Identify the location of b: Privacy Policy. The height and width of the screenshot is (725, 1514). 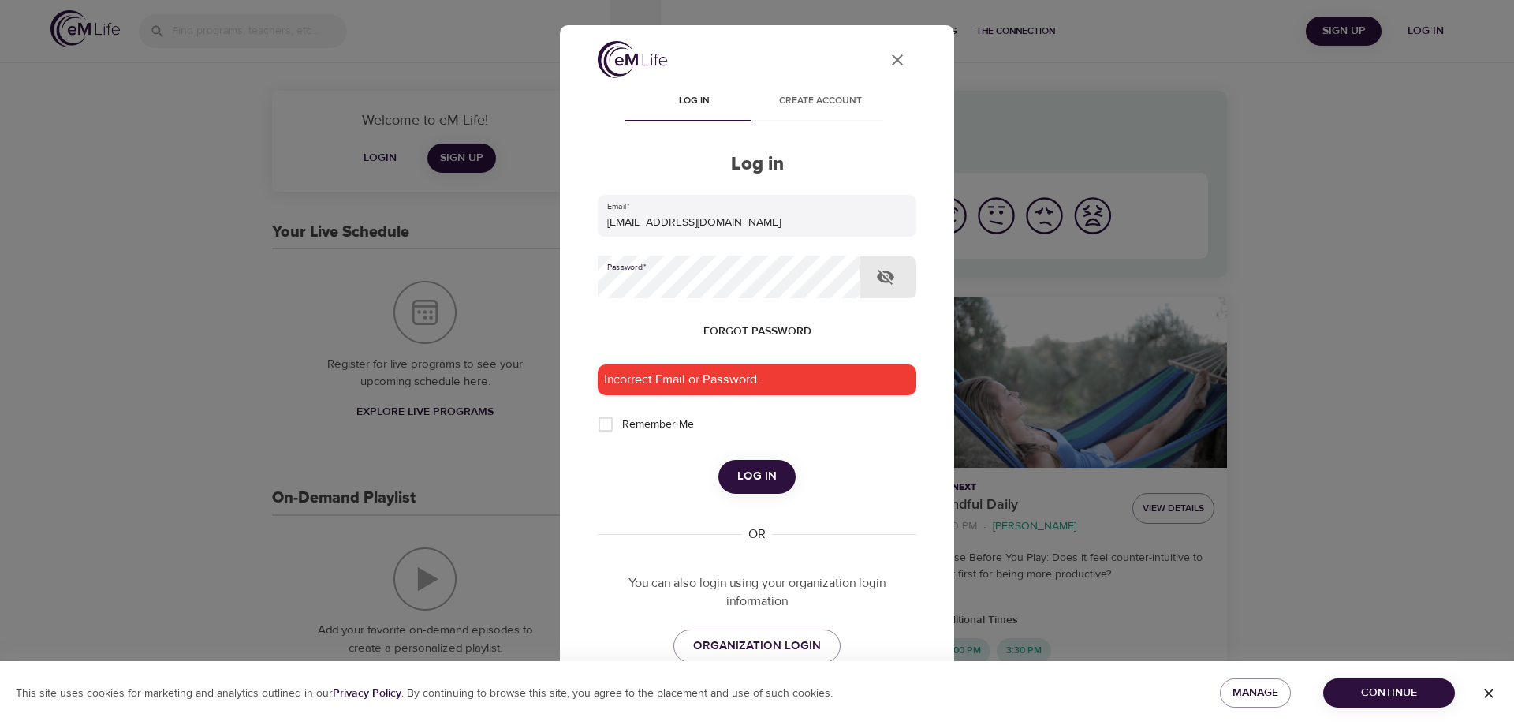
(367, 693).